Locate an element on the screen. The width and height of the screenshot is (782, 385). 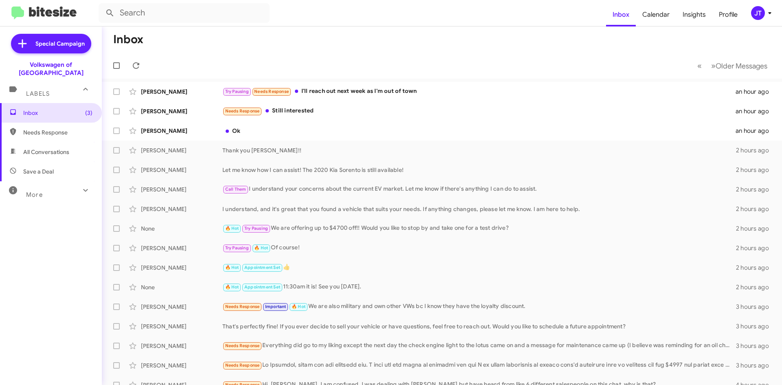
span: Insights is located at coordinates (694, 15).